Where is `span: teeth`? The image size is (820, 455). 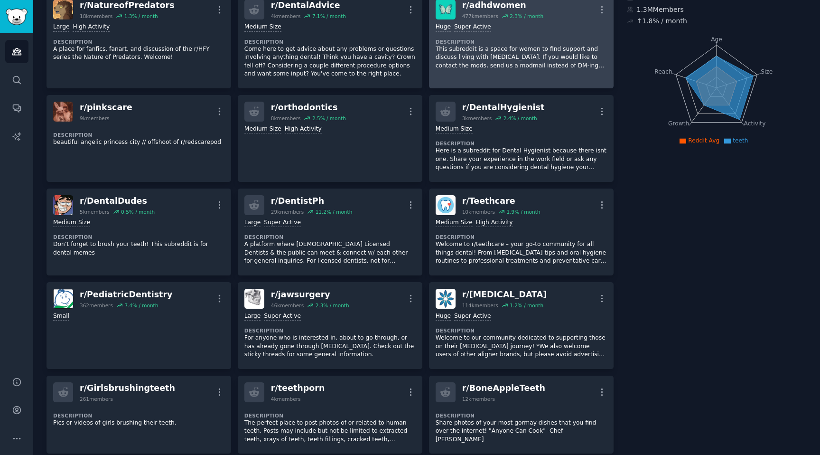 span: teeth is located at coordinates (740, 140).